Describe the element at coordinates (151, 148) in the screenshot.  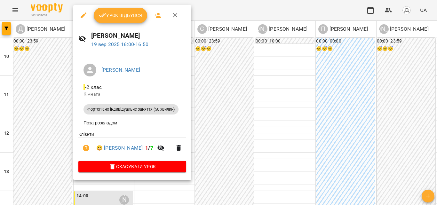
I see `span: 7` at that location.